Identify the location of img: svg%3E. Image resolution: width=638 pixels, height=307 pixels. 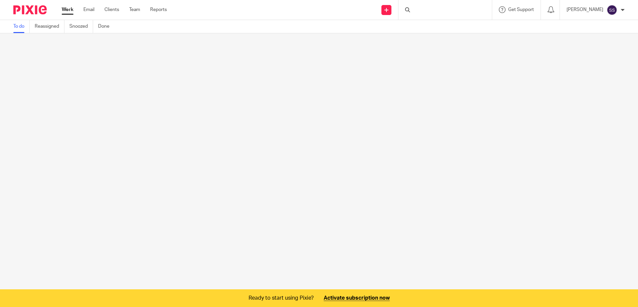
(612, 10).